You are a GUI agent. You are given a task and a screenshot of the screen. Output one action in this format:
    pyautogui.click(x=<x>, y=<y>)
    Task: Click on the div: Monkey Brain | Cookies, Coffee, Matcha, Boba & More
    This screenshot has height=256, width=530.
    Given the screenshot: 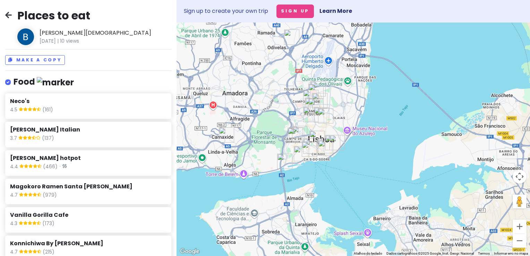 What is the action you would take?
    pyautogui.click(x=322, y=115)
    